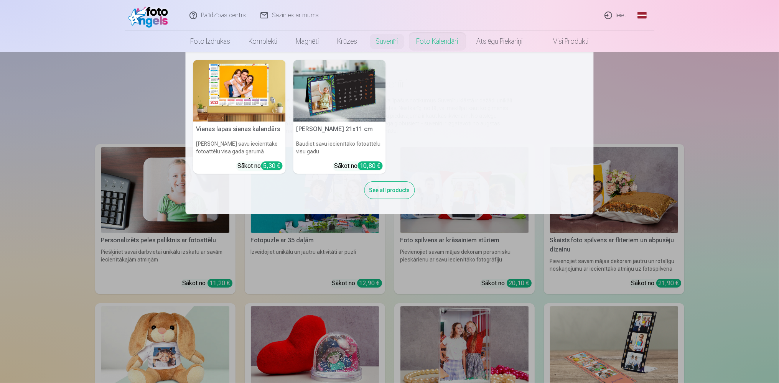  I want to click on img: Galda kalendārs 21x11 cm, so click(339, 90).